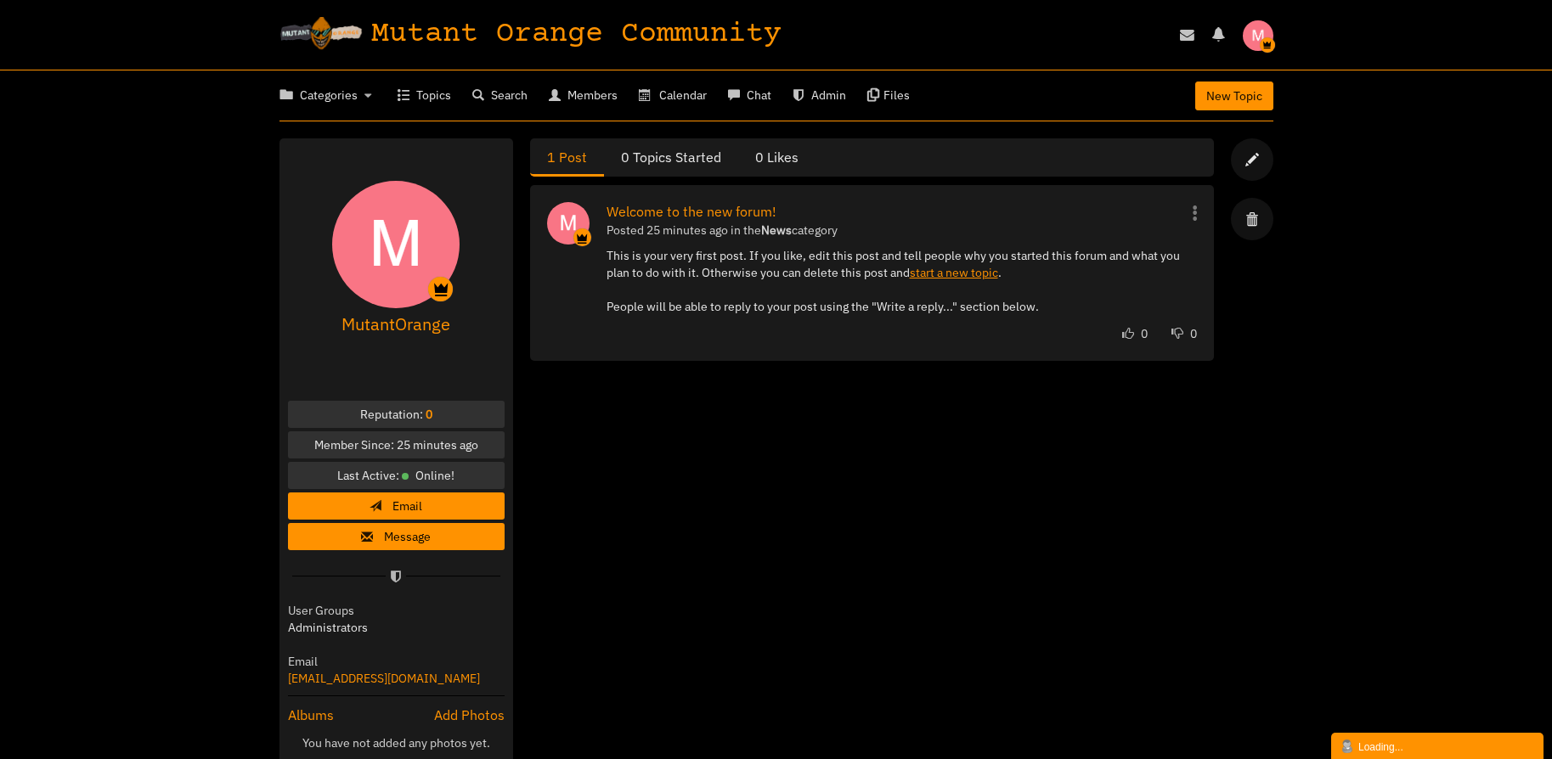  What do you see at coordinates (396, 628) in the screenshot?
I see `span: Administrators` at bounding box center [396, 628].